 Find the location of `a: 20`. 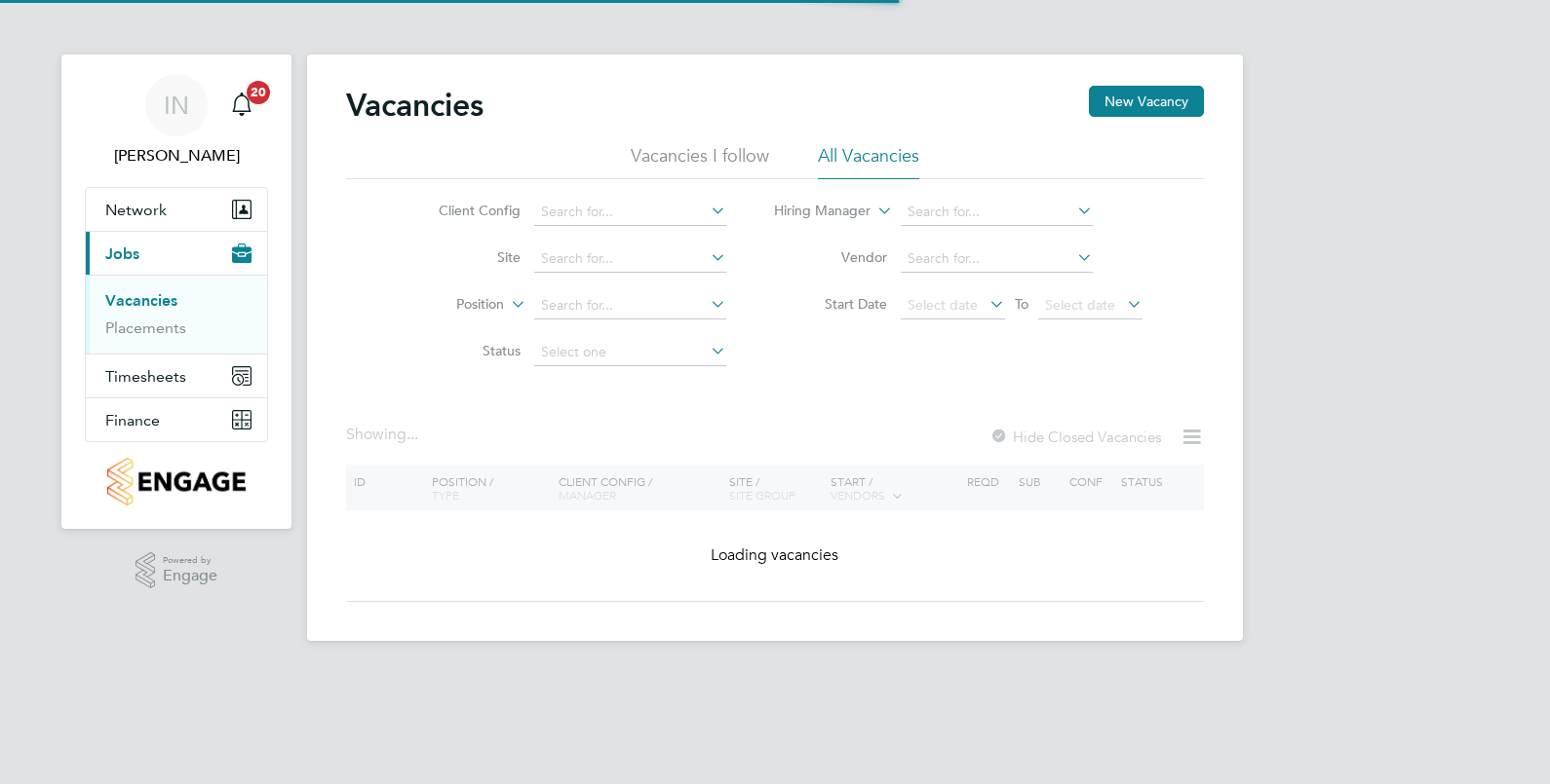

a: 20 is located at coordinates (241, 105).